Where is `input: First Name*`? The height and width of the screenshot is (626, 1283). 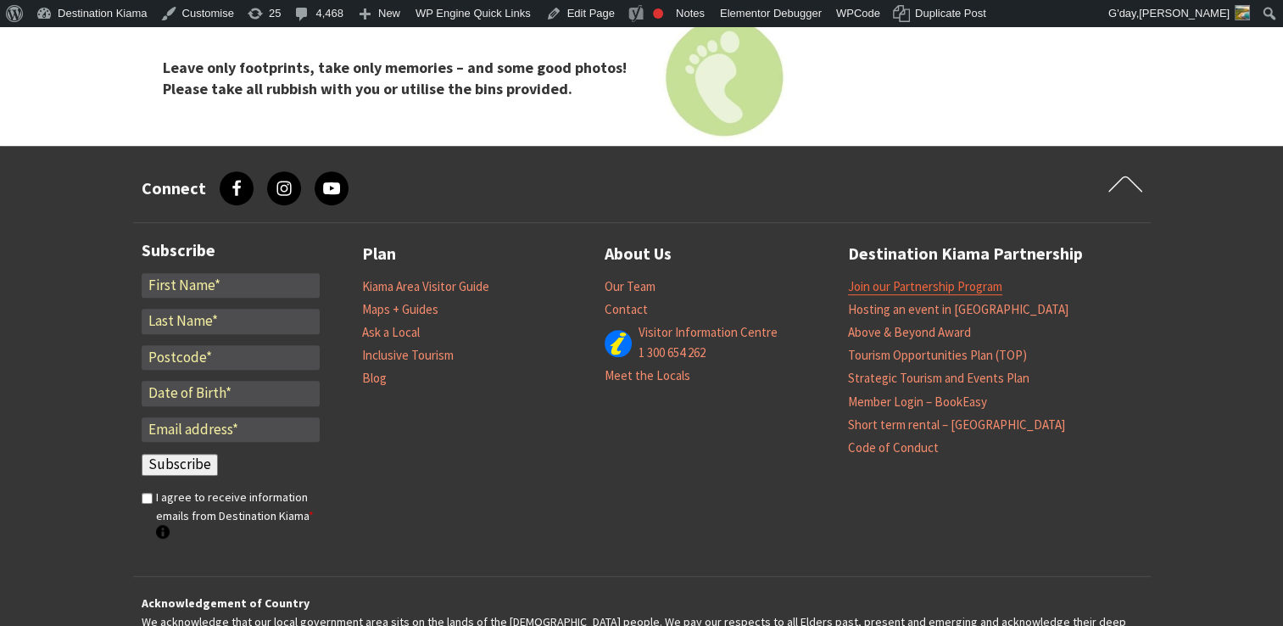
input: First Name* is located at coordinates (231, 286).